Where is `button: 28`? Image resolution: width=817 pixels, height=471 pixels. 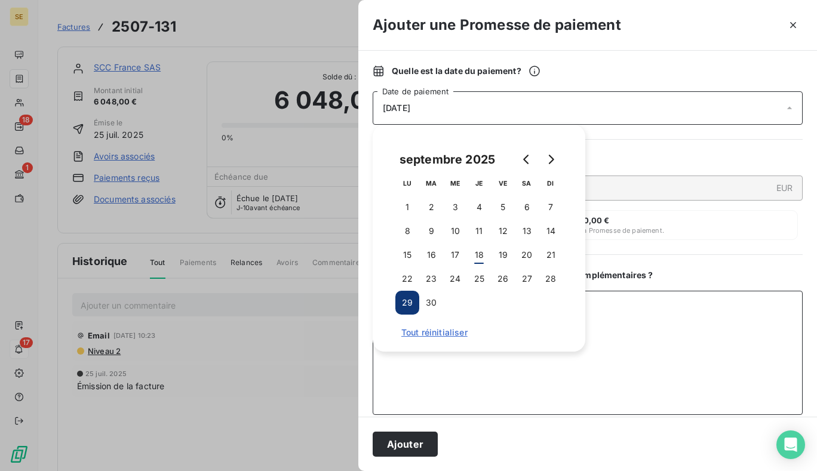
button: 28 is located at coordinates (551, 279).